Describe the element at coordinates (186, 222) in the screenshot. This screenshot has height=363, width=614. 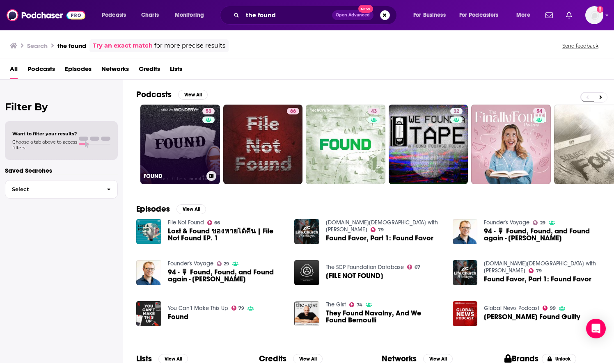
I see `a: File Not Found` at that location.